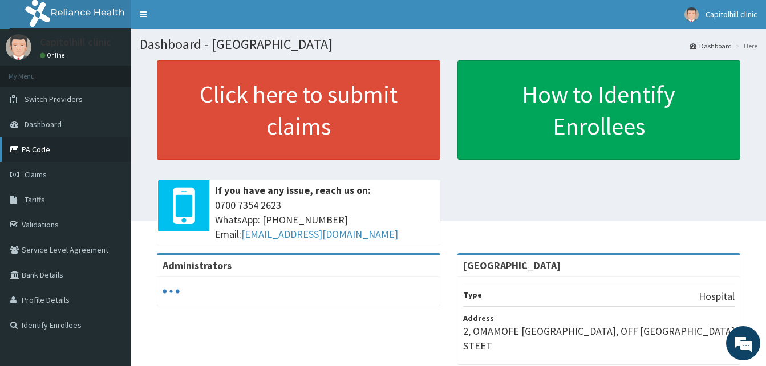 This screenshot has height=366, width=766. What do you see at coordinates (711, 46) in the screenshot?
I see `a: Dashboard` at bounding box center [711, 46].